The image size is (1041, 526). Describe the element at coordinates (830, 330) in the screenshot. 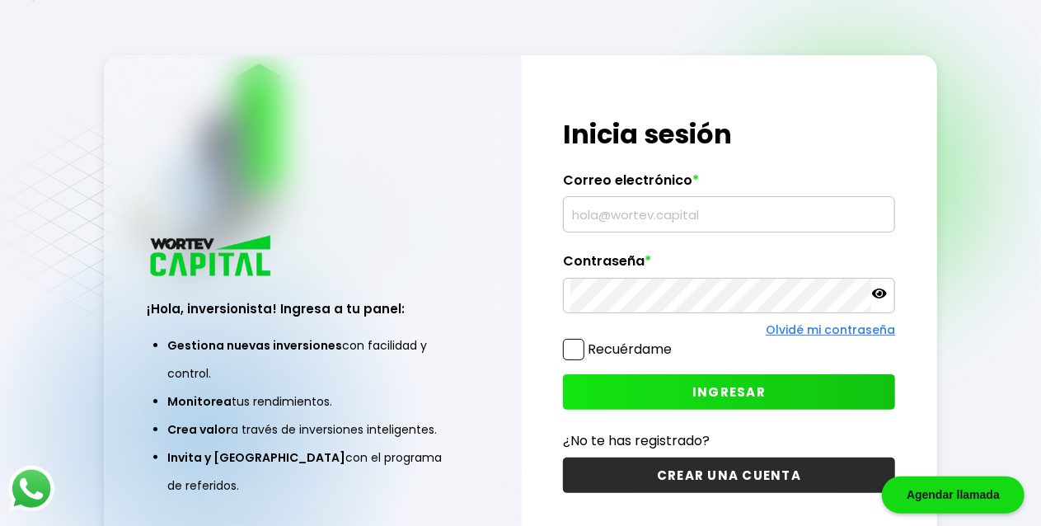

I see `a: Olvidé mi contraseña` at that location.